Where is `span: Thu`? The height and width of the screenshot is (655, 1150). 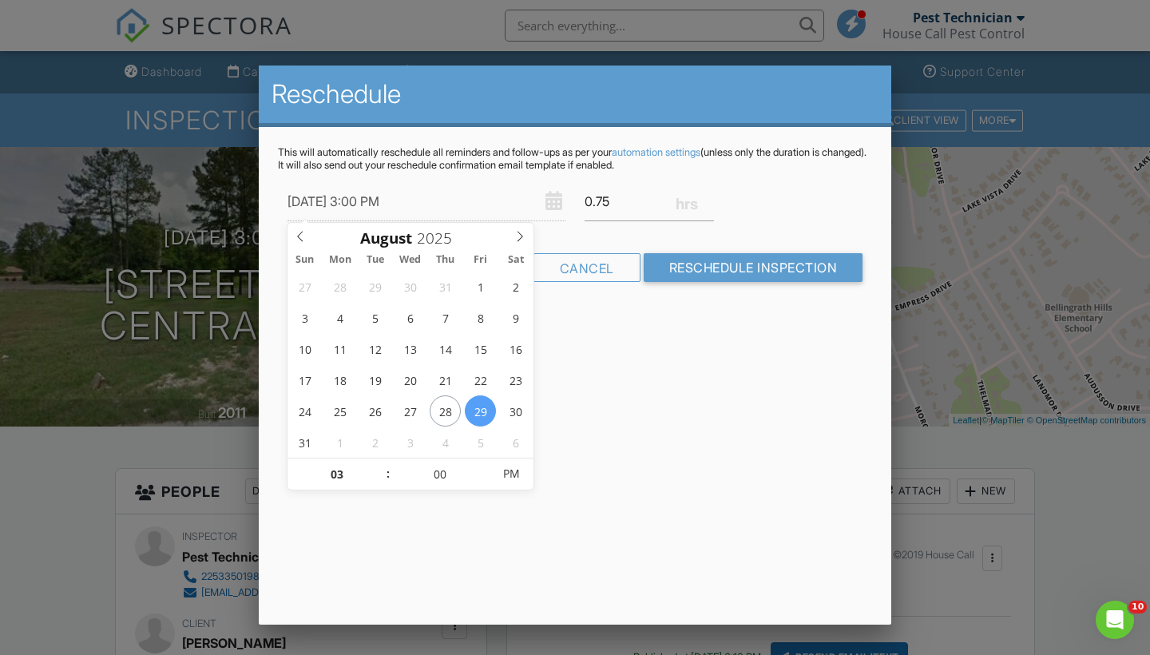
span: Thu is located at coordinates (446, 260).